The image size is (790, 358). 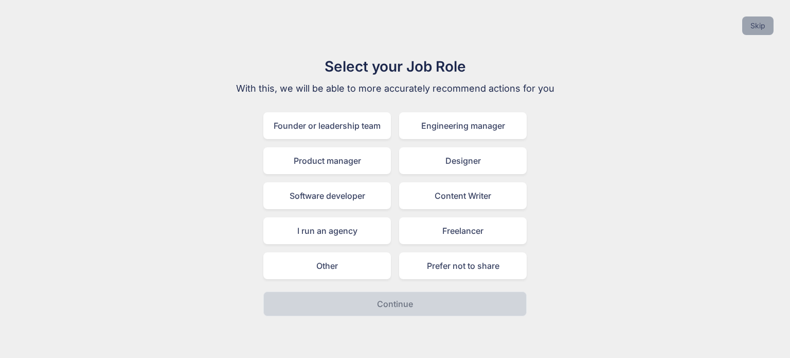 I want to click on div: Prefer not to share, so click(x=463, y=265).